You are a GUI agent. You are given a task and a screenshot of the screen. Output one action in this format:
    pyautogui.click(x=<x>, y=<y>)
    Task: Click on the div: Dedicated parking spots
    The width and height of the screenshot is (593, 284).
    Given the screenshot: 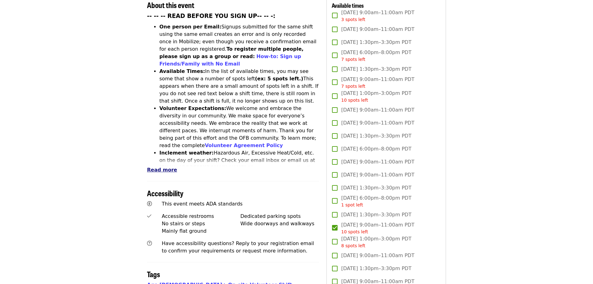 What is the action you would take?
    pyautogui.click(x=279, y=216)
    